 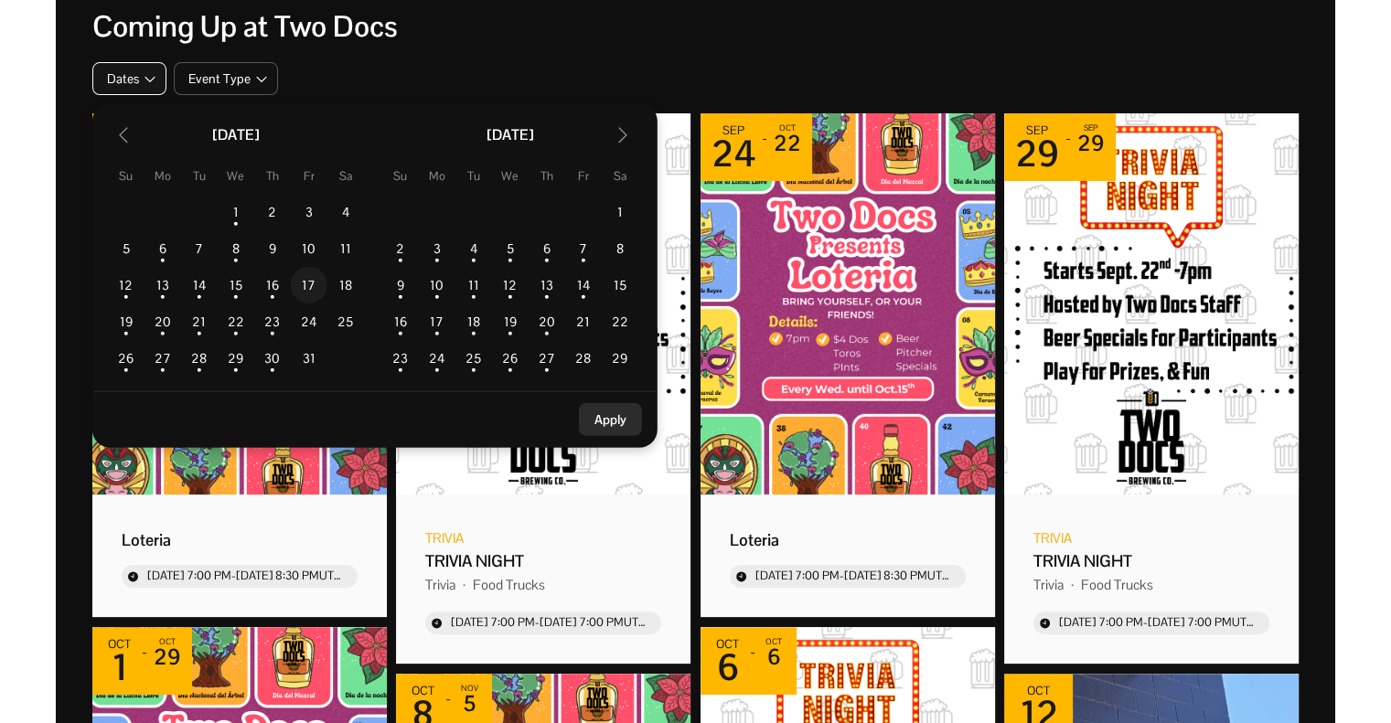 What do you see at coordinates (236, 285) in the screenshot?
I see `td: Choose Wednesday, October 15, 2025 as your check-in date. It’s available.` at bounding box center [236, 285].